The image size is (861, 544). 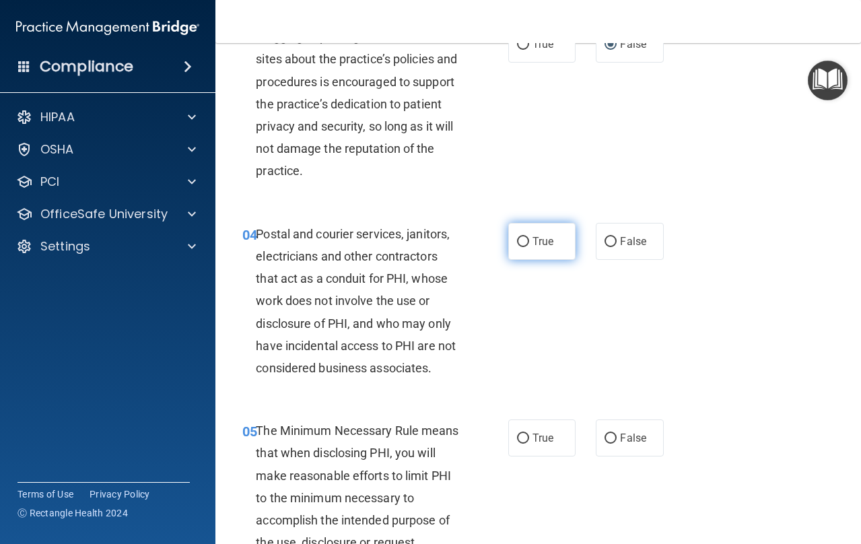 I want to click on a: OfficeSafe University, so click(x=106, y=214).